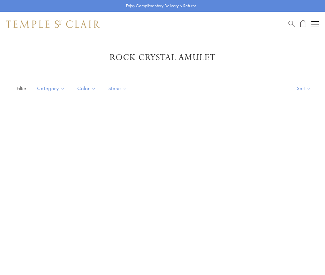 This screenshot has height=275, width=325. What do you see at coordinates (118, 88) in the screenshot?
I see `button: Stone` at bounding box center [118, 88].